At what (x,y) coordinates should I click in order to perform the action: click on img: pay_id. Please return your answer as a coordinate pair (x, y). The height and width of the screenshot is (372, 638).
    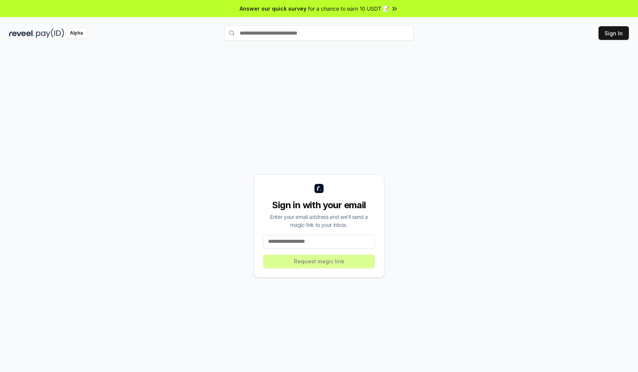
    Looking at the image, I should click on (50, 33).